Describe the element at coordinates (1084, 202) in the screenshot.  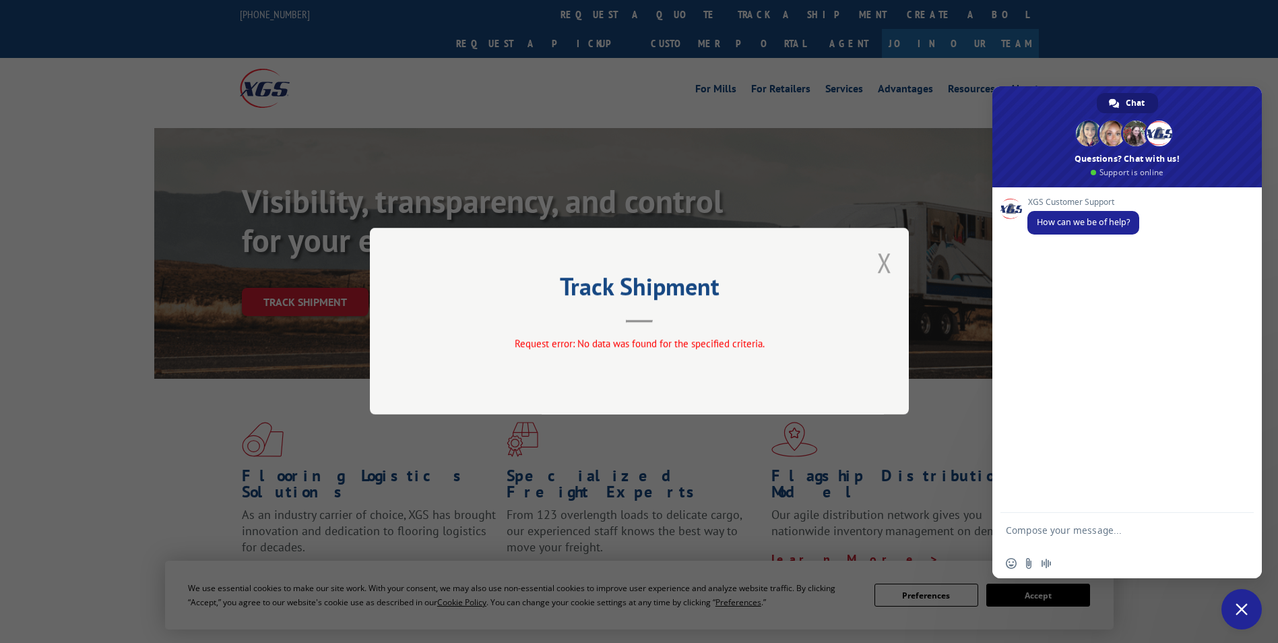
I see `span: XGS Customer Support` at that location.